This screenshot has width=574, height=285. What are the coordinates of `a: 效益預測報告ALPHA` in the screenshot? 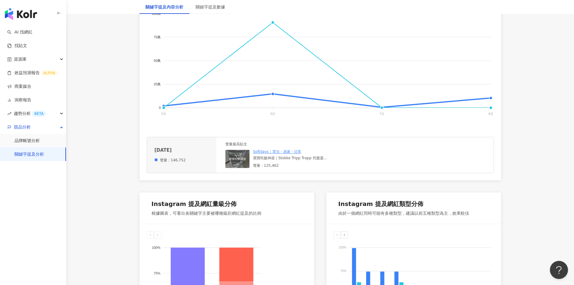 It's located at (32, 73).